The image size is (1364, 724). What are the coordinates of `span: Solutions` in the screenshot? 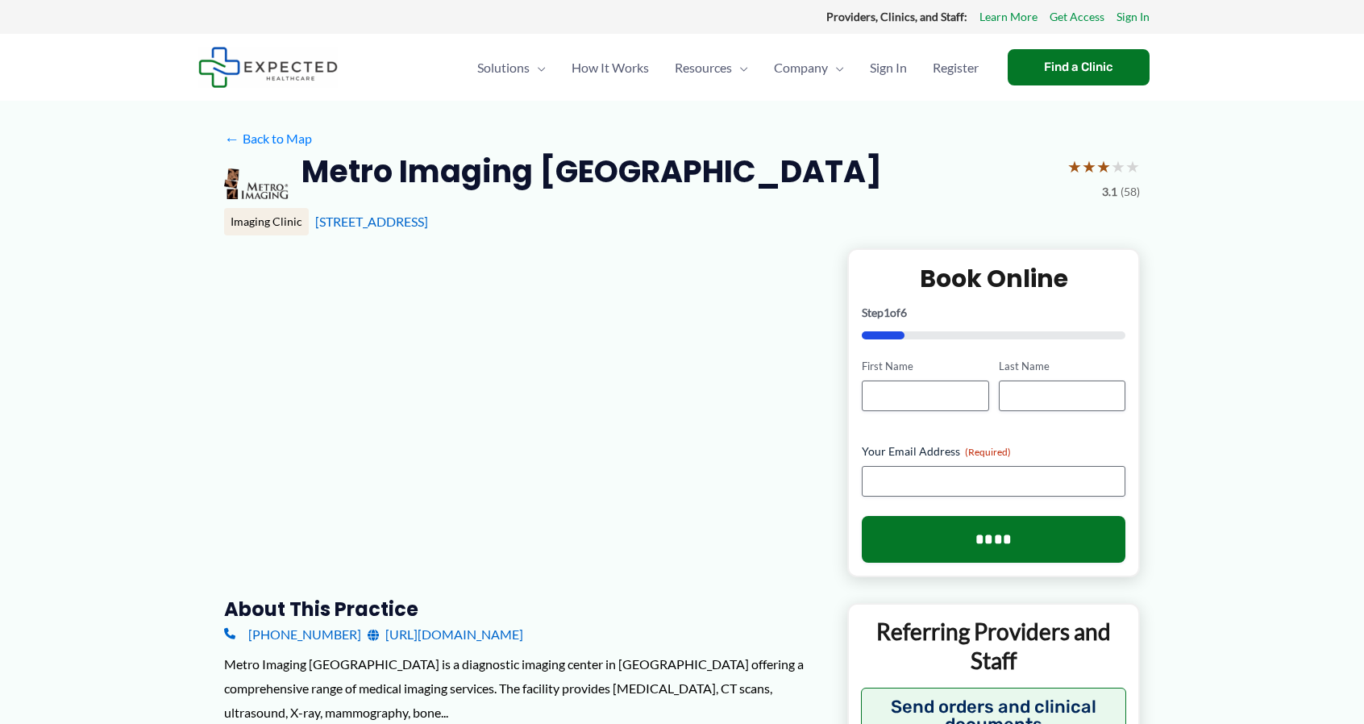 It's located at (503, 68).